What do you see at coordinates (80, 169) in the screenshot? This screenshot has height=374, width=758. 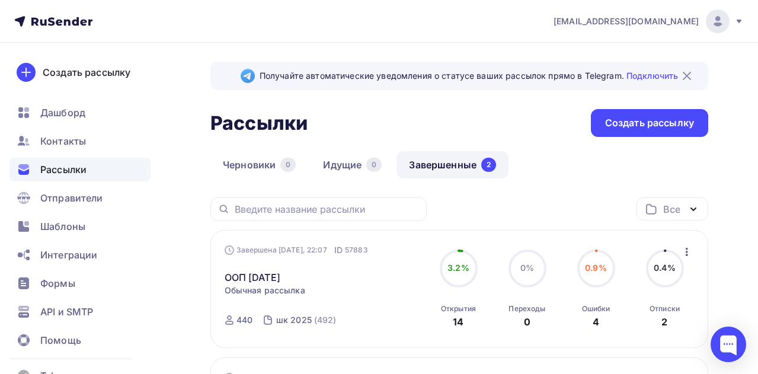 I see `a: Рассылки` at bounding box center [80, 169].